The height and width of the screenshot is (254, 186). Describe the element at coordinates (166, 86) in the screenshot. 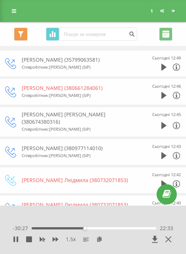

I see `div: Сьогодні 12:46` at that location.